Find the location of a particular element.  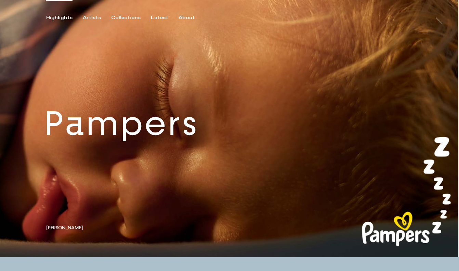

button: About is located at coordinates (192, 18).